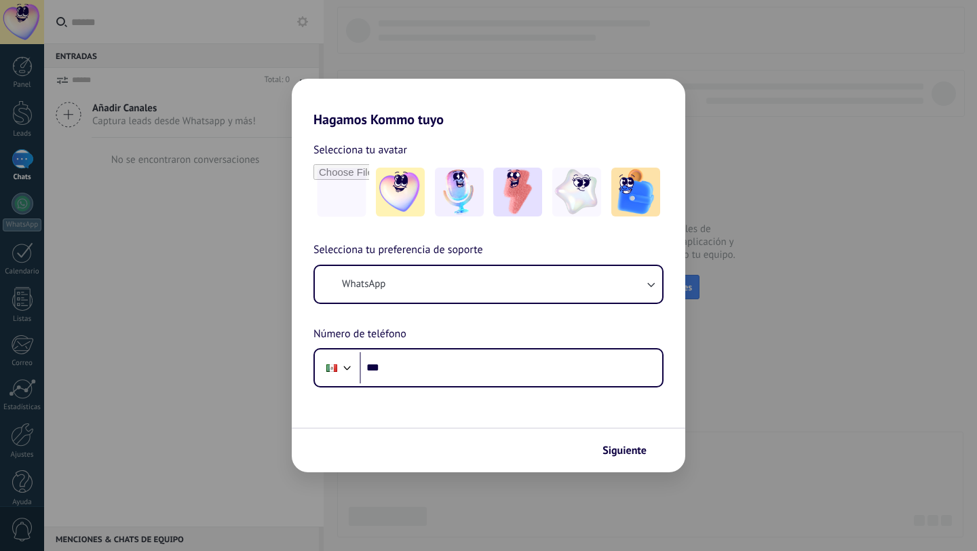 The height and width of the screenshot is (551, 977). I want to click on img: -4.jpeg, so click(577, 192).